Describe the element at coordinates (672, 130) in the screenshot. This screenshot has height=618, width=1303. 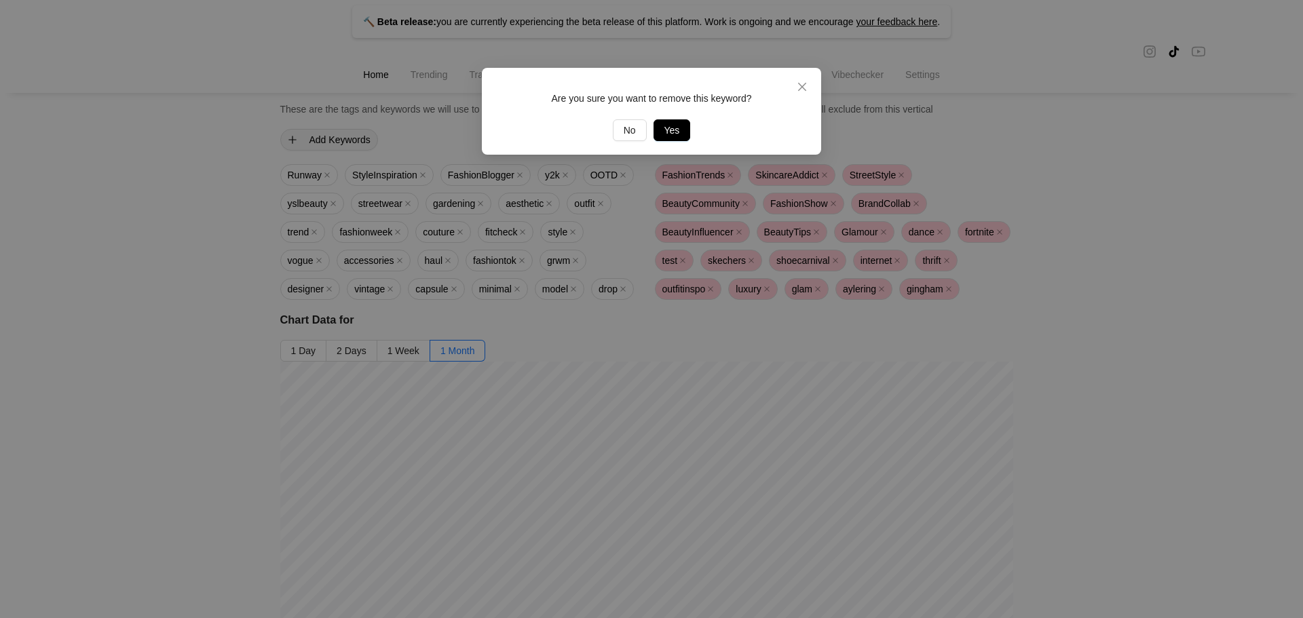
I see `span: Yes` at that location.